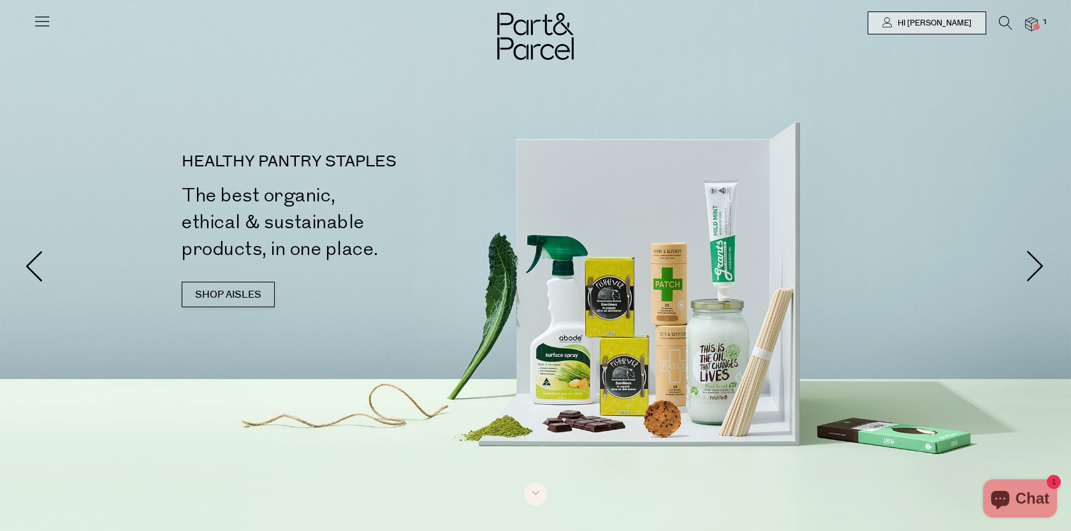  What do you see at coordinates (361, 162) in the screenshot?
I see `p: HEALTHY PANTRY STAPLES` at bounding box center [361, 162].